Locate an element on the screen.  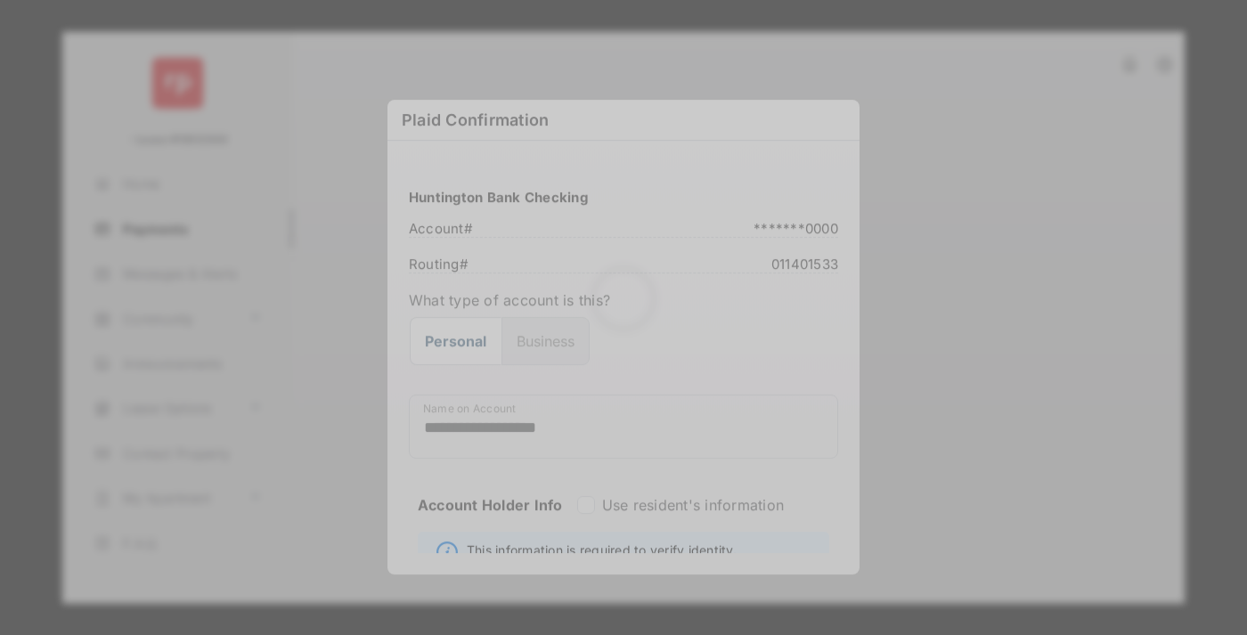
span: 011401533 is located at coordinates (802, 262).